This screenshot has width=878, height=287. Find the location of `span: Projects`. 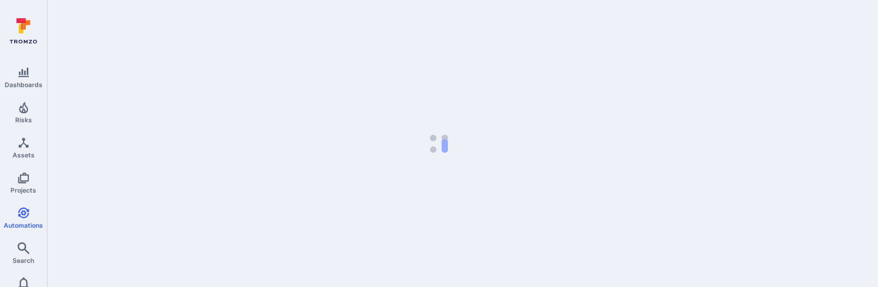

span: Projects is located at coordinates (23, 190).